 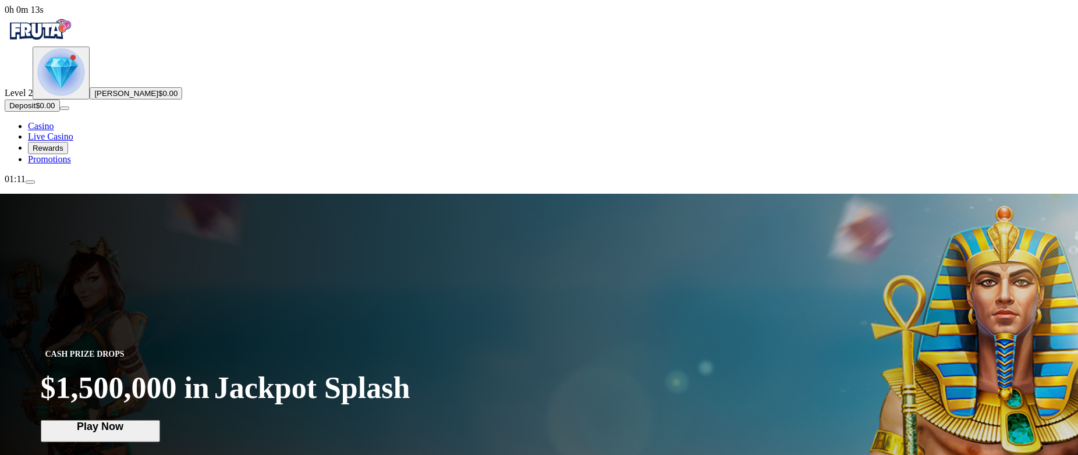 I want to click on span: 01:11, so click(x=15, y=179).